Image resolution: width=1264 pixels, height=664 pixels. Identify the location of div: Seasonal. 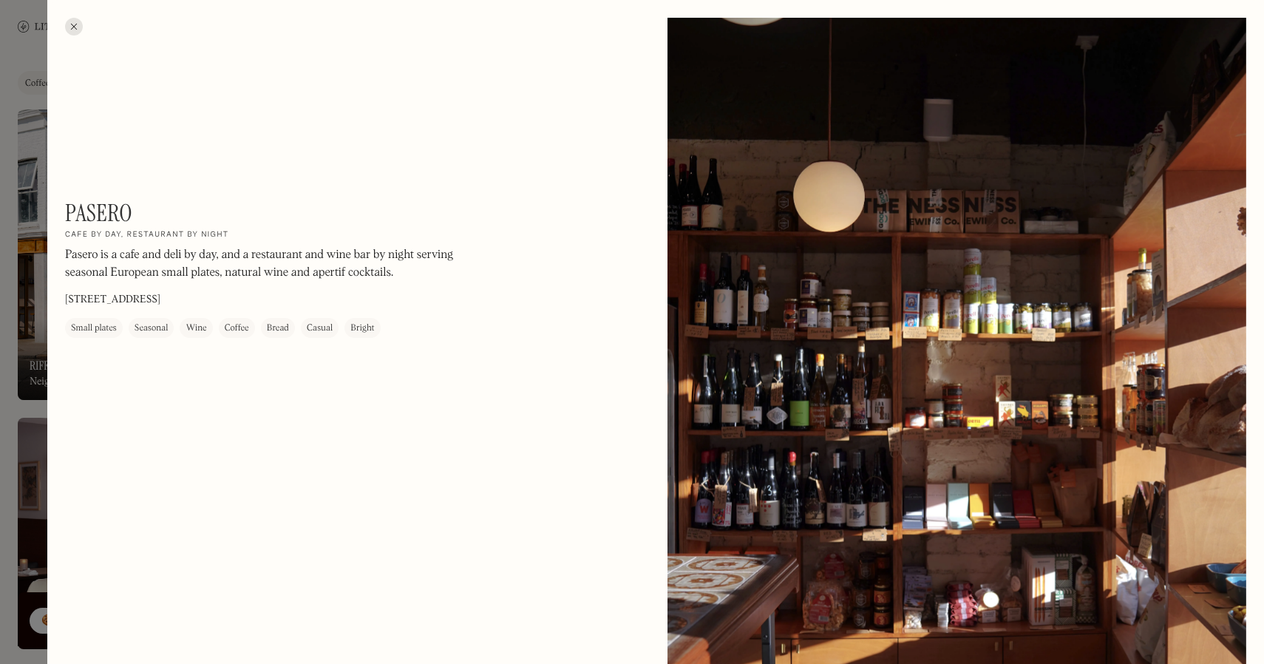
(151, 329).